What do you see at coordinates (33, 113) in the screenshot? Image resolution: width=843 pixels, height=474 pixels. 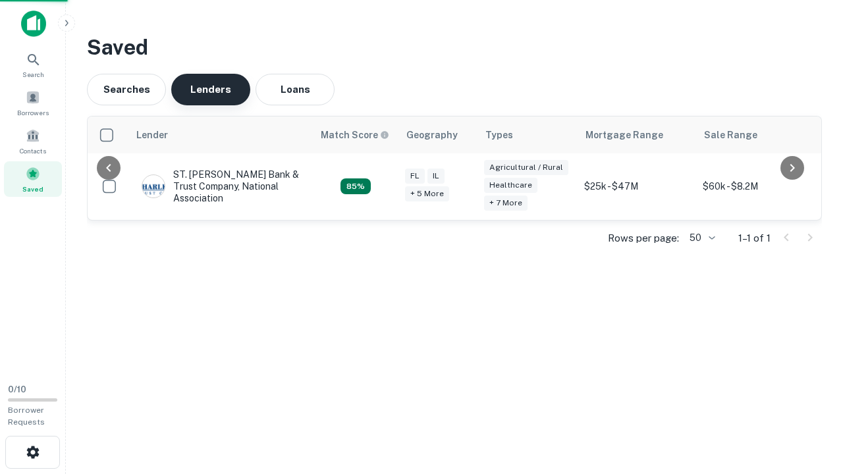 I see `span: Borrowers` at bounding box center [33, 113].